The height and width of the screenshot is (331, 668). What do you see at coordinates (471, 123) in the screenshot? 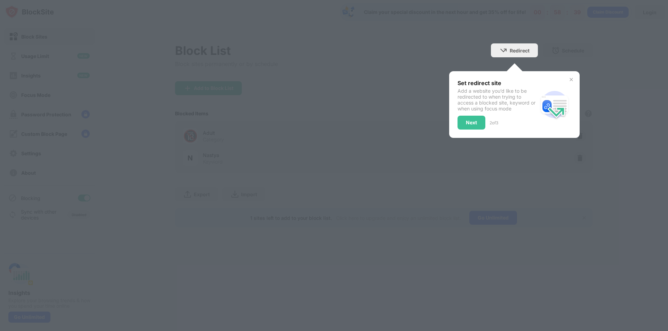
I see `div: Next` at bounding box center [471, 123].